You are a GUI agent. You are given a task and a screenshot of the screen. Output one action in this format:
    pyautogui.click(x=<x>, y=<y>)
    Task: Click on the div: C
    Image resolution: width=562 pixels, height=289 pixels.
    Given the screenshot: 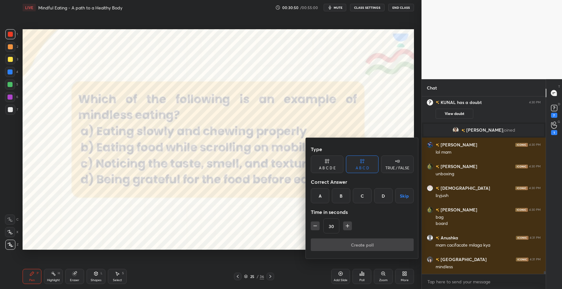 What is the action you would take?
    pyautogui.click(x=362, y=196)
    